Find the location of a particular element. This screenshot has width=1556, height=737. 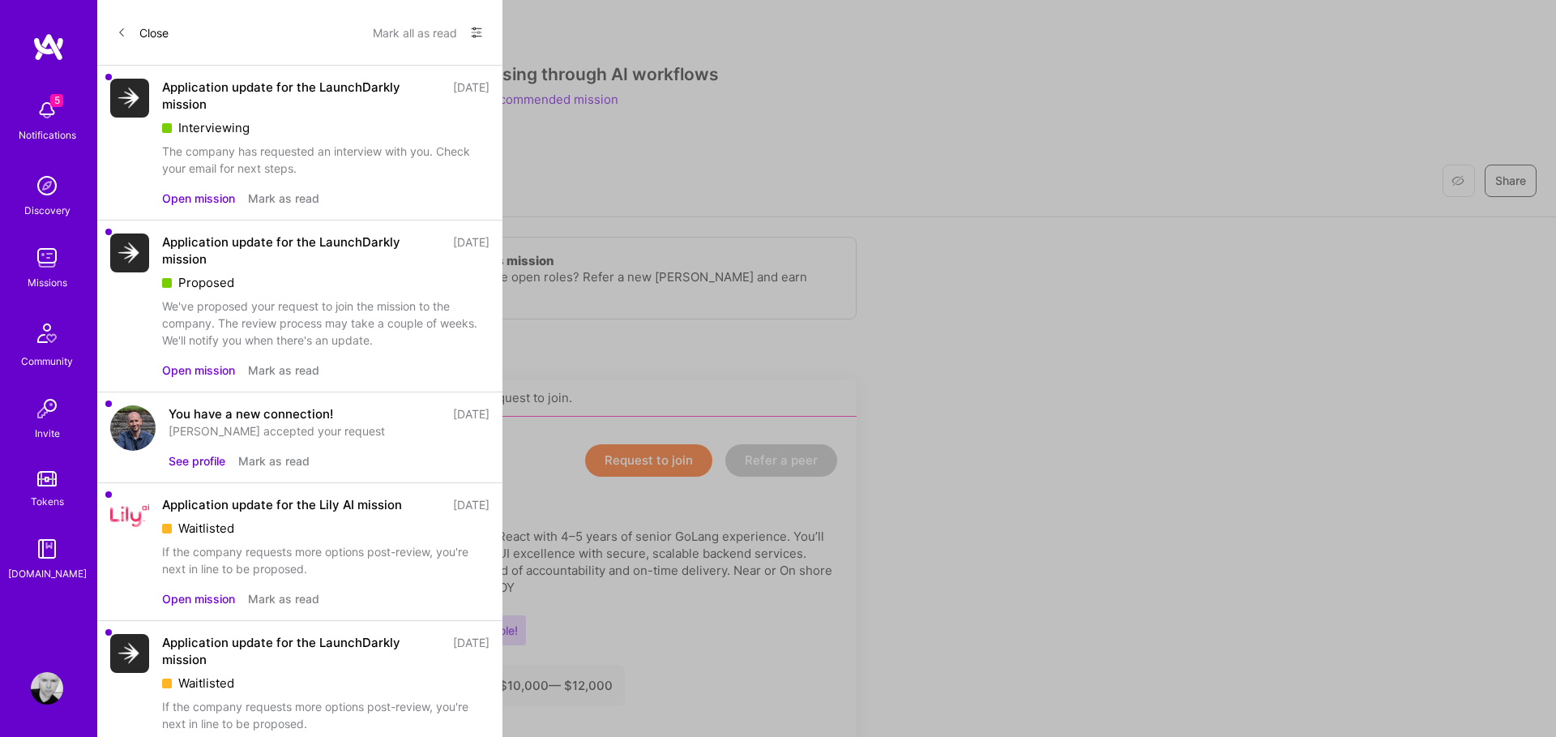

div: The company has requested an interview with you. Check your email for next steps. is located at coordinates (326, 160).